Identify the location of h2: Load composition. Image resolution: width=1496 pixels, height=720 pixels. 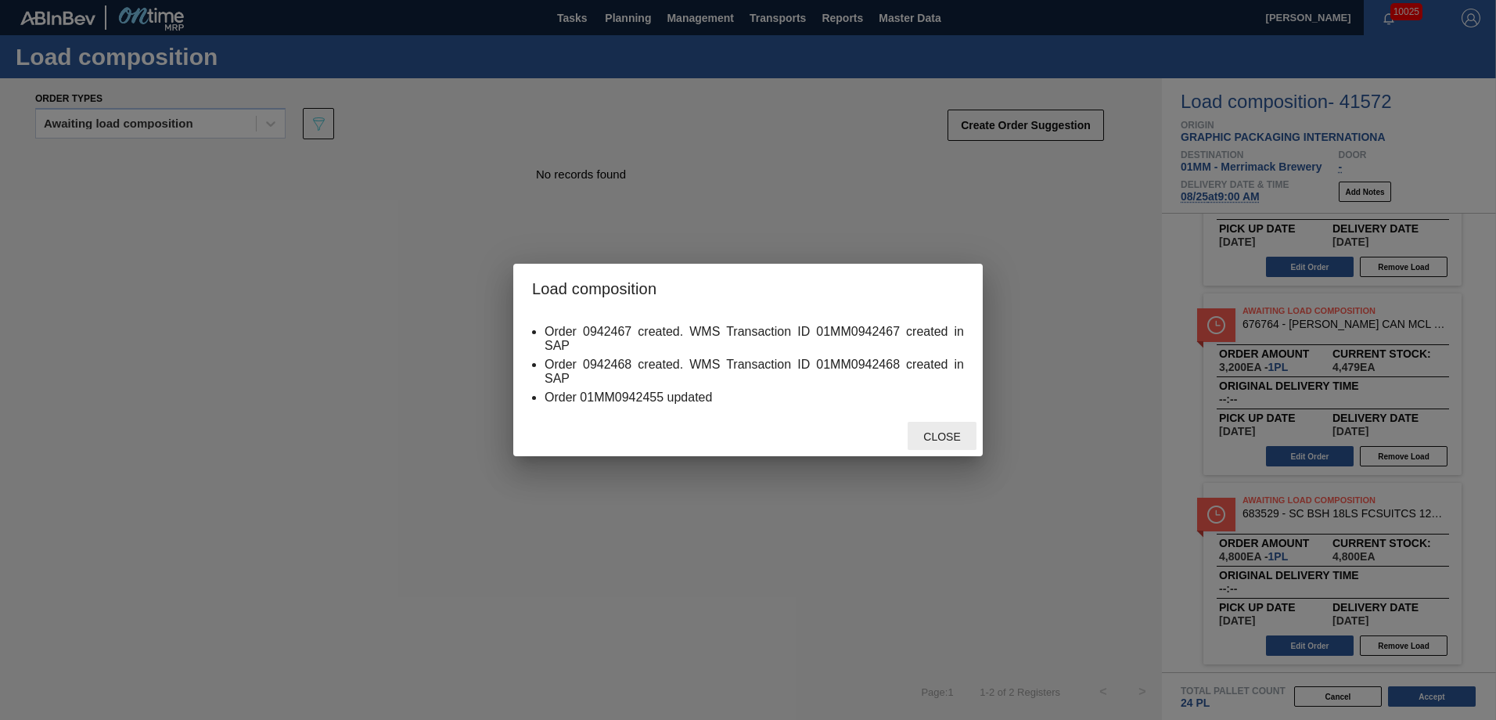
(748, 289).